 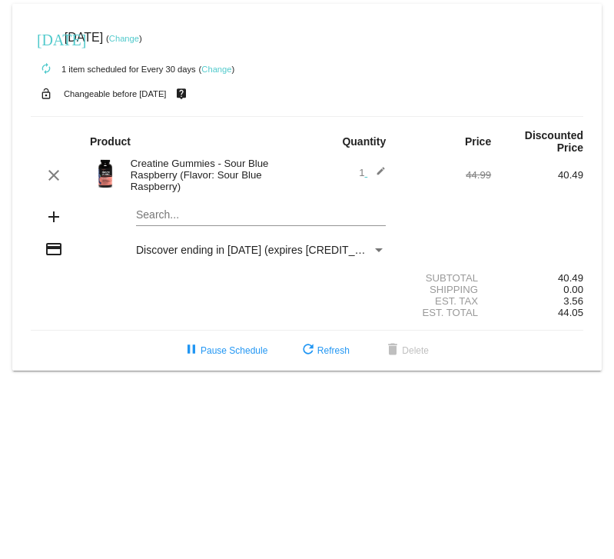 What do you see at coordinates (406, 351) in the screenshot?
I see `button: Delete` at bounding box center [406, 351].